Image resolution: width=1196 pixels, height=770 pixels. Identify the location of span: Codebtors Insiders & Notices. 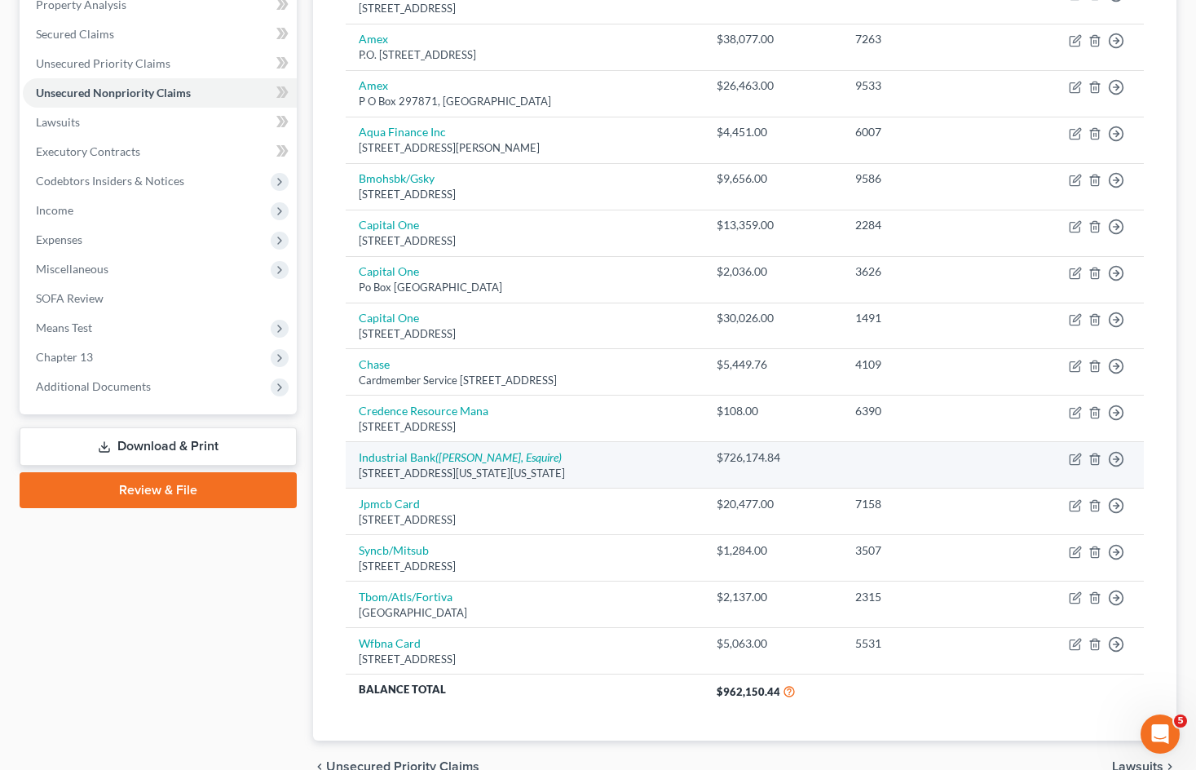
(110, 180).